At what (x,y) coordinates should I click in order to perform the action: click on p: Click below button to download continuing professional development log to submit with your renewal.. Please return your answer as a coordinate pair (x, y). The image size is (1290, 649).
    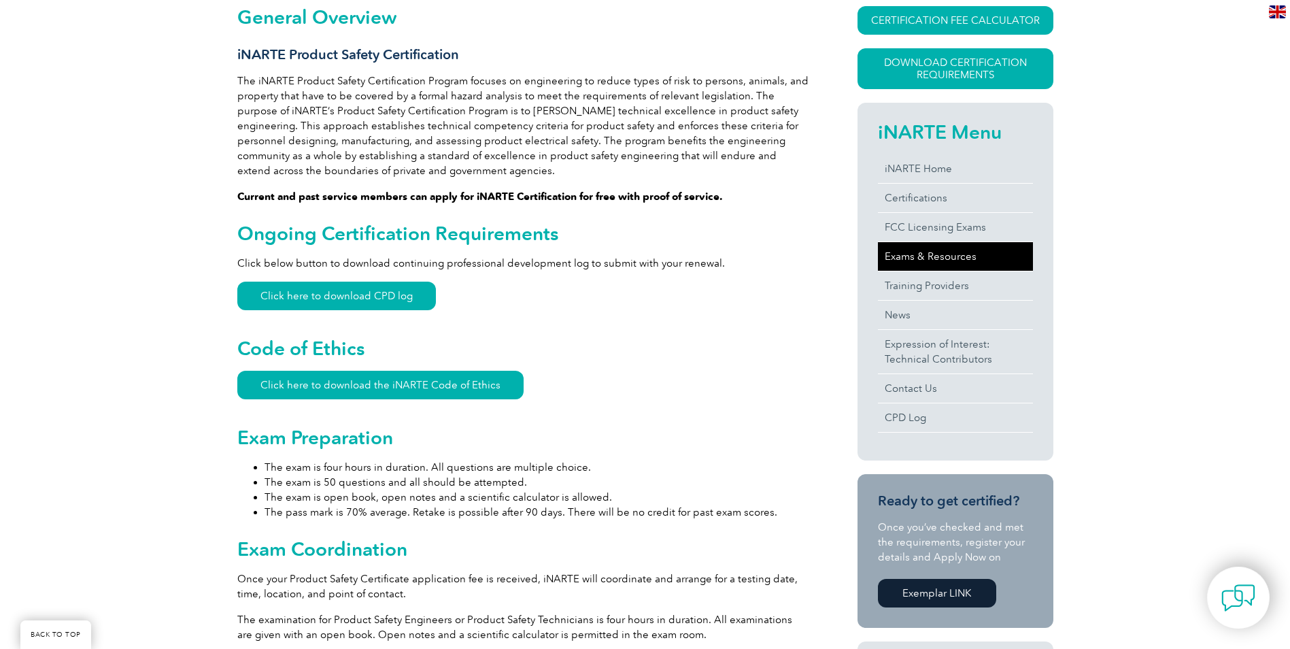
    Looking at the image, I should click on (523, 263).